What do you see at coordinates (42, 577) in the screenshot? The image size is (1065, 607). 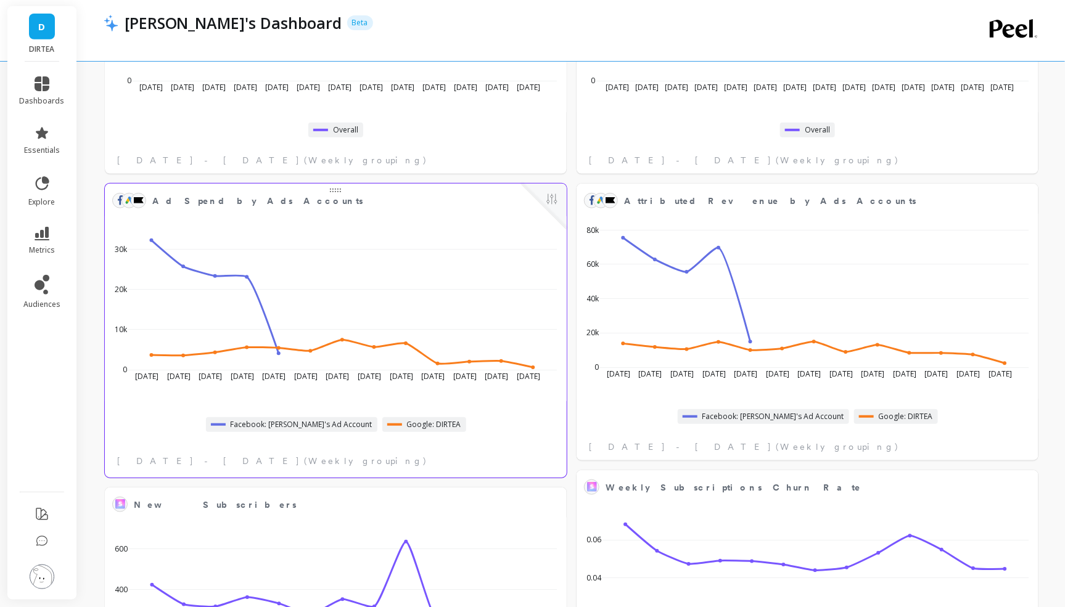 I see `img: profile picture` at bounding box center [42, 577].